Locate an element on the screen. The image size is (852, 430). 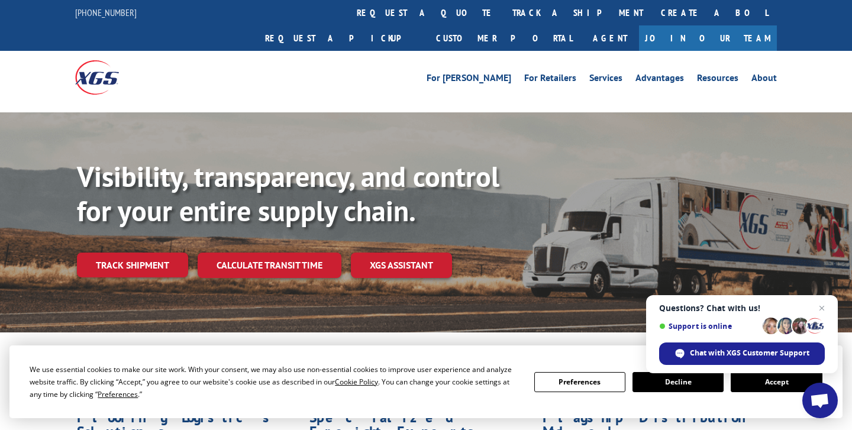
span: Preferences is located at coordinates (118, 394).